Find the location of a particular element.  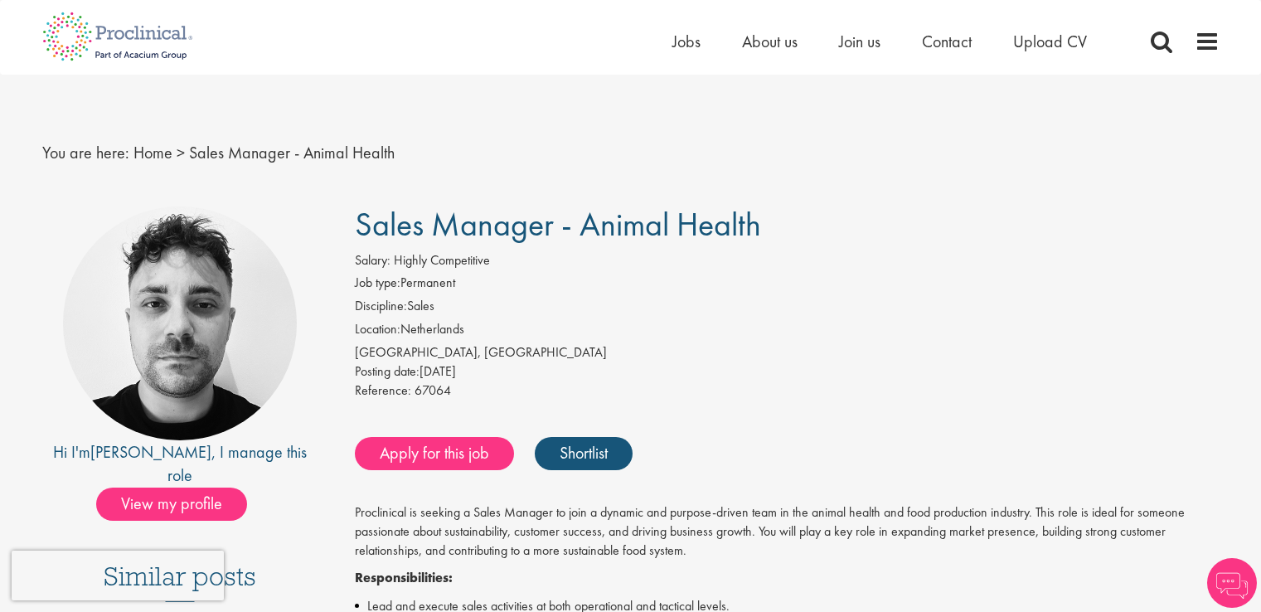

label: Reference: is located at coordinates (383, 390).